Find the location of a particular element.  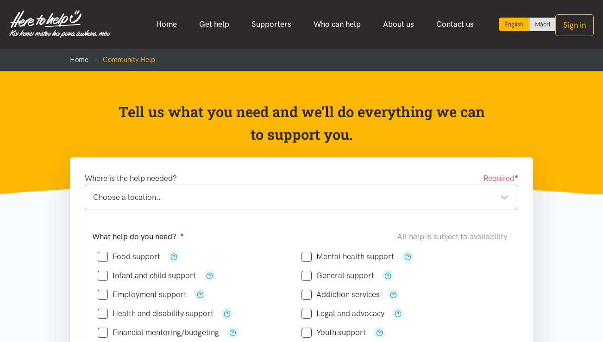

button: Sign in is located at coordinates (574, 25).